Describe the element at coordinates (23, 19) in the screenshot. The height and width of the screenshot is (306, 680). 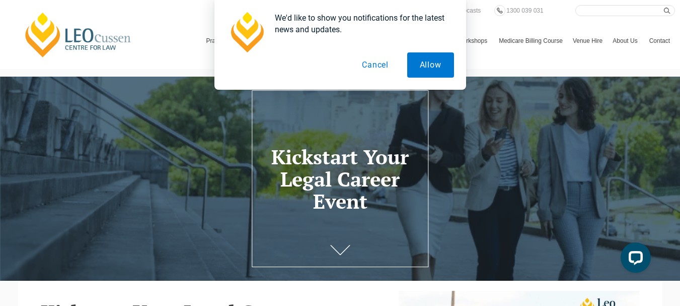
I see `button: Open LiveChat chat widget` at that location.